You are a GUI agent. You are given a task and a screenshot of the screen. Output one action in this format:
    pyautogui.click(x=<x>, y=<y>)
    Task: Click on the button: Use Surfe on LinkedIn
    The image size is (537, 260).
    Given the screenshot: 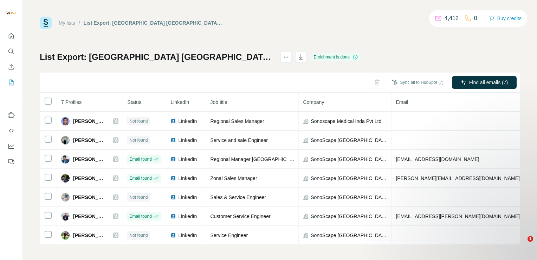 What is the action you would take?
    pyautogui.click(x=11, y=115)
    